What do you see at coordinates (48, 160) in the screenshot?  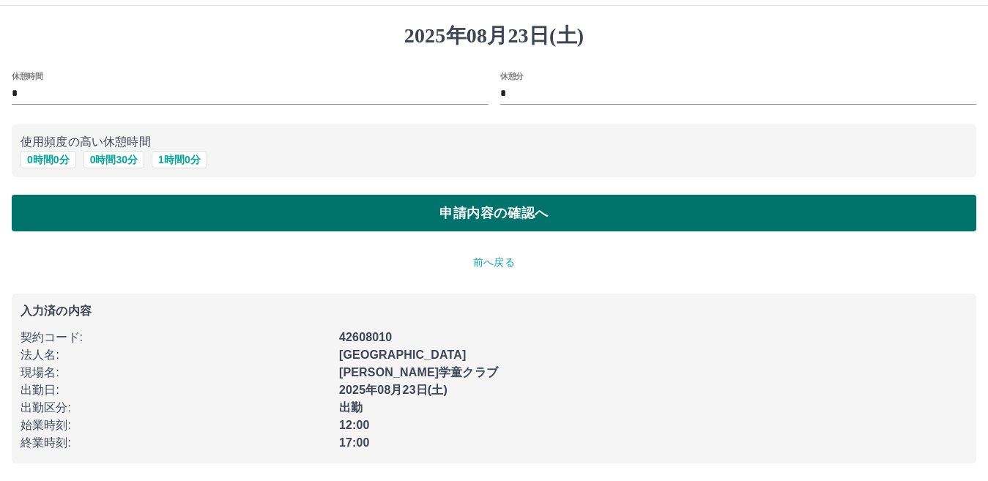 I see `button: 0時間0分` at bounding box center [48, 160].